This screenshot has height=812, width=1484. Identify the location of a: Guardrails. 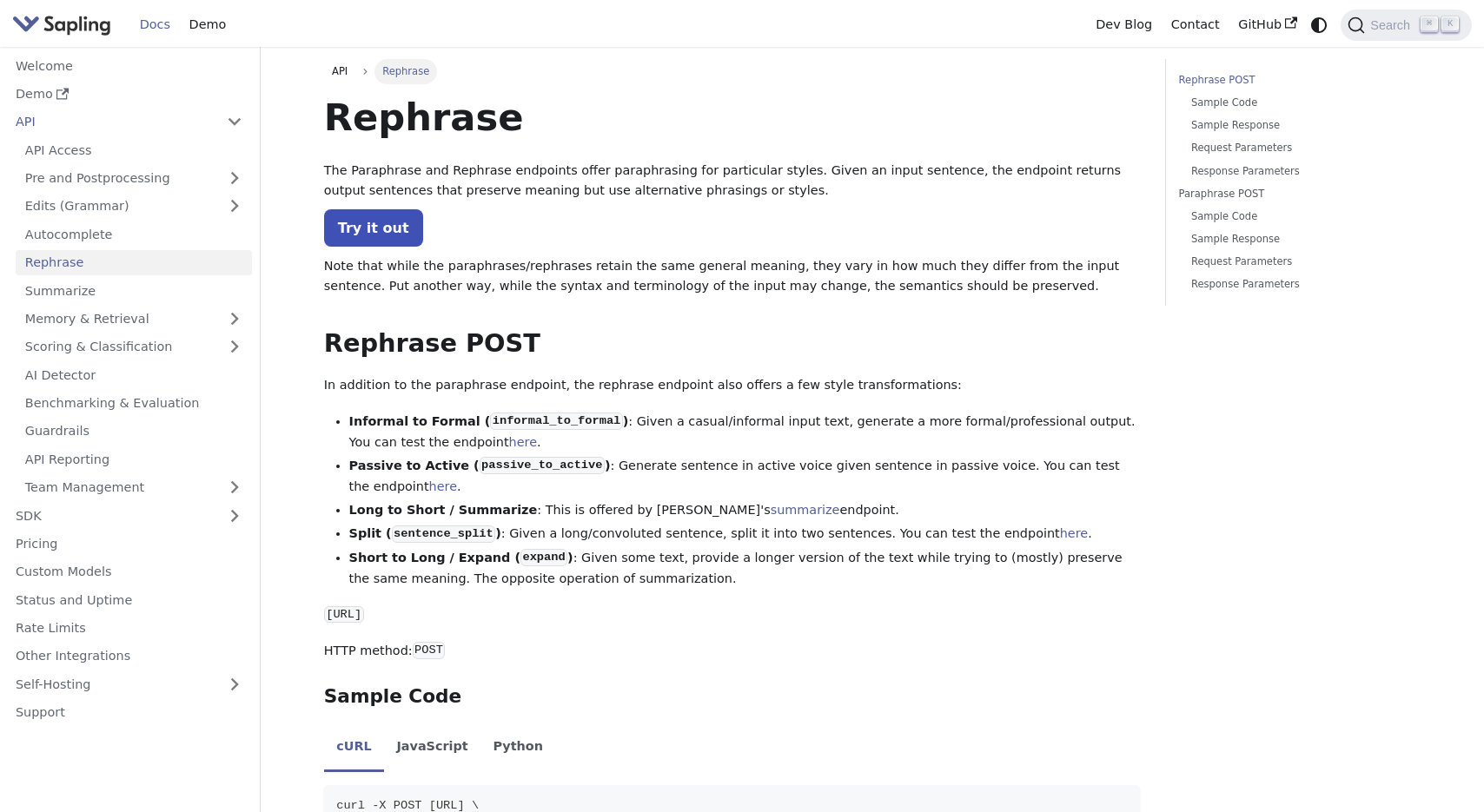
(134, 430).